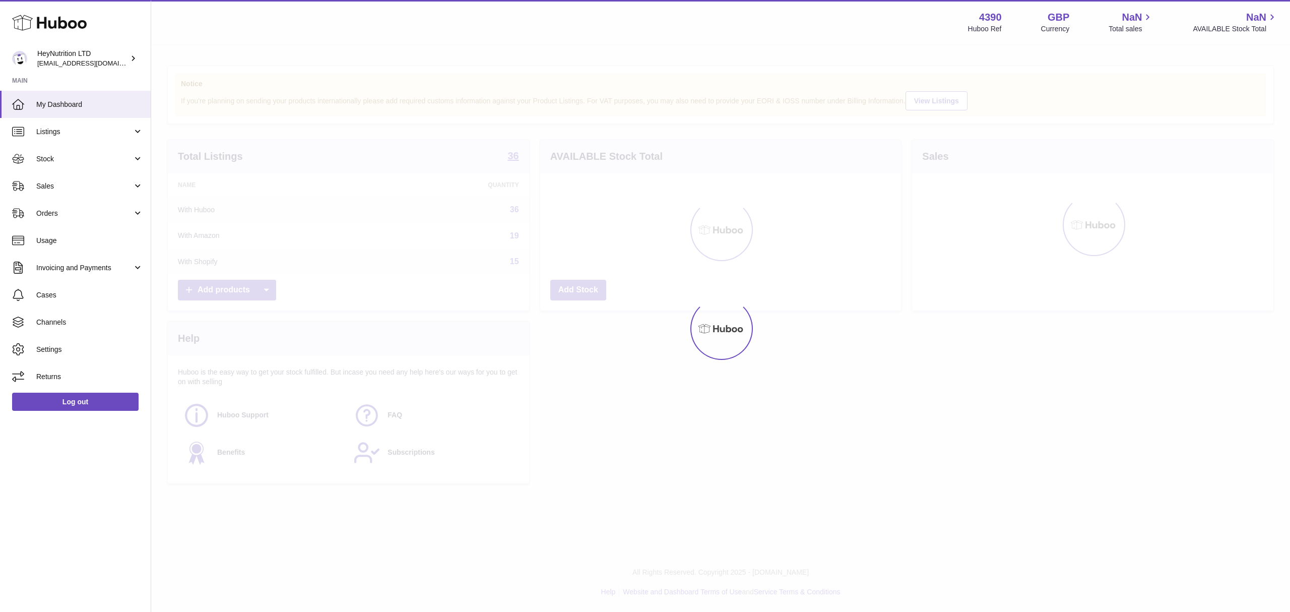  What do you see at coordinates (84, 159) in the screenshot?
I see `span: Stock` at bounding box center [84, 159].